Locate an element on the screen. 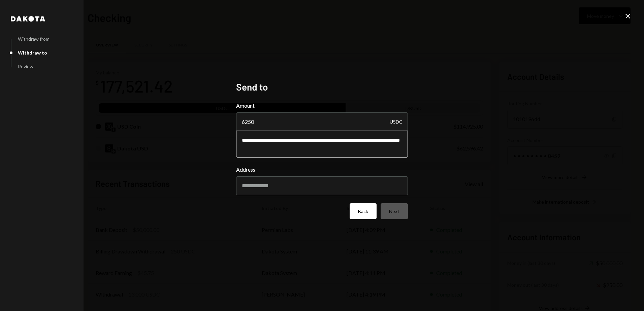 This screenshot has height=311, width=644. label: Address is located at coordinates (322, 170).